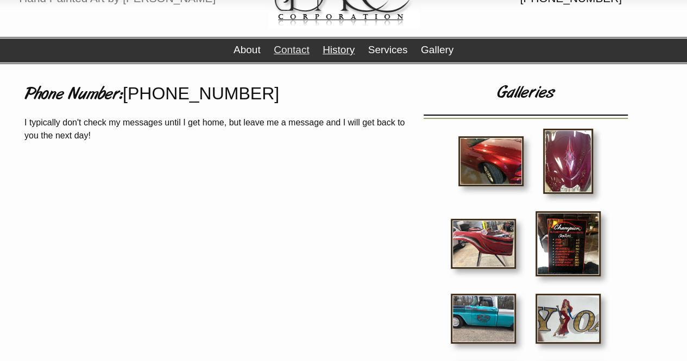 This screenshot has height=361, width=687. What do you see at coordinates (217, 94) in the screenshot?
I see `h1: Phone Number:` at bounding box center [217, 94].